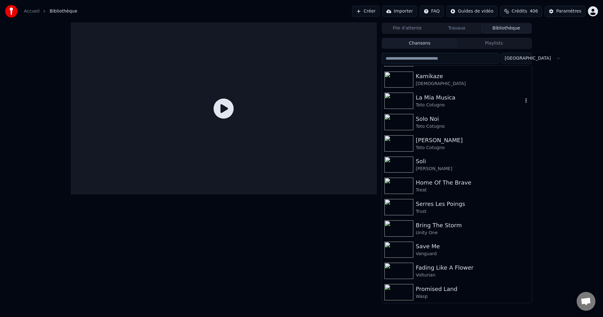 The width and height of the screenshot is (603, 317). What do you see at coordinates (472, 297) in the screenshot?
I see `div: Wasp` at bounding box center [472, 297].